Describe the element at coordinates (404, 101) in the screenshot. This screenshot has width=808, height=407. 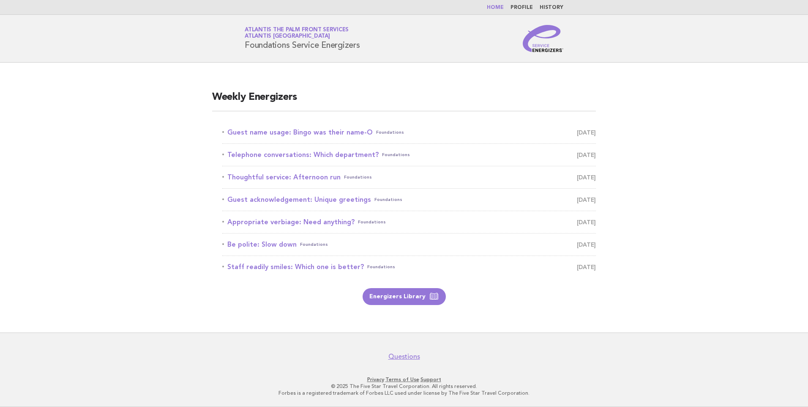
I see `h2: Weekly Energizers` at that location.